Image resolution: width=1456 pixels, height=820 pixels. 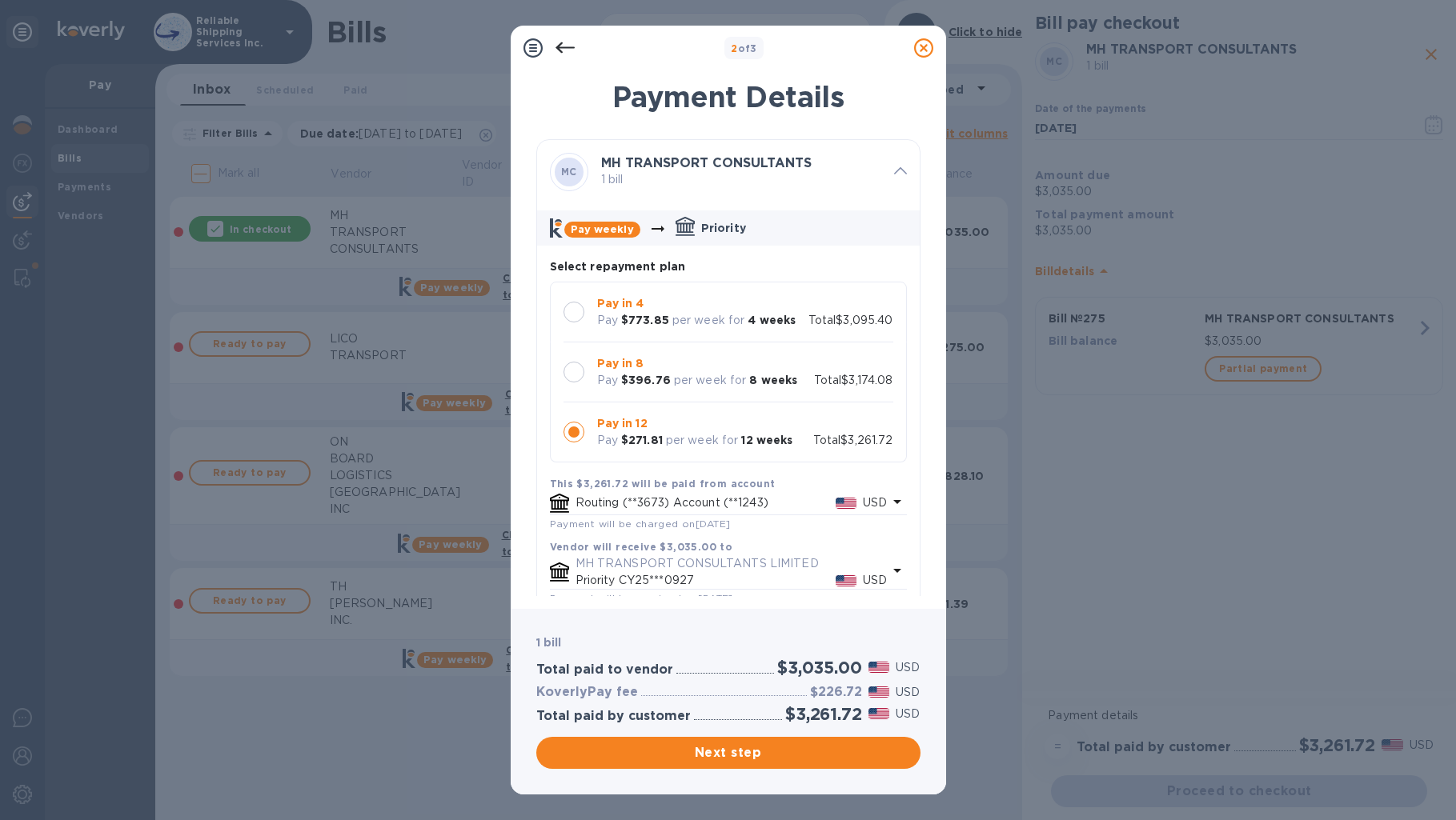 I want to click on h1: Payment Details, so click(x=729, y=97).